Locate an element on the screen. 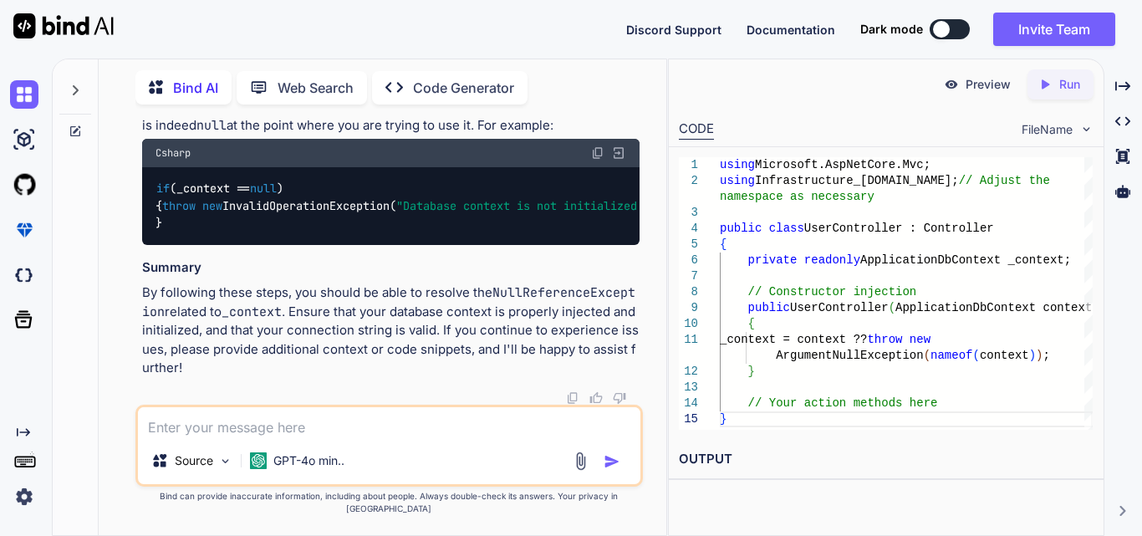 The height and width of the screenshot is (536, 1142). img: settings is located at coordinates (24, 496).